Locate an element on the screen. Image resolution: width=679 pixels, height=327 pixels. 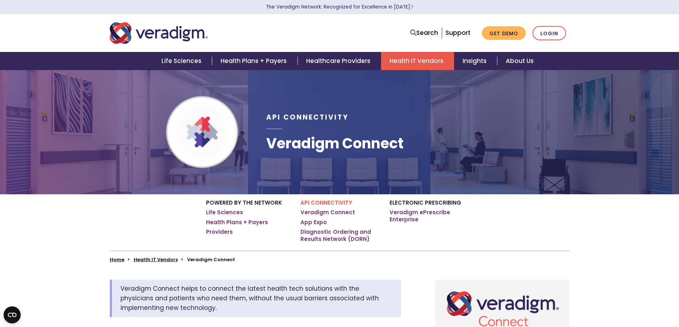
a: Veradigm Connect is located at coordinates (327, 213).